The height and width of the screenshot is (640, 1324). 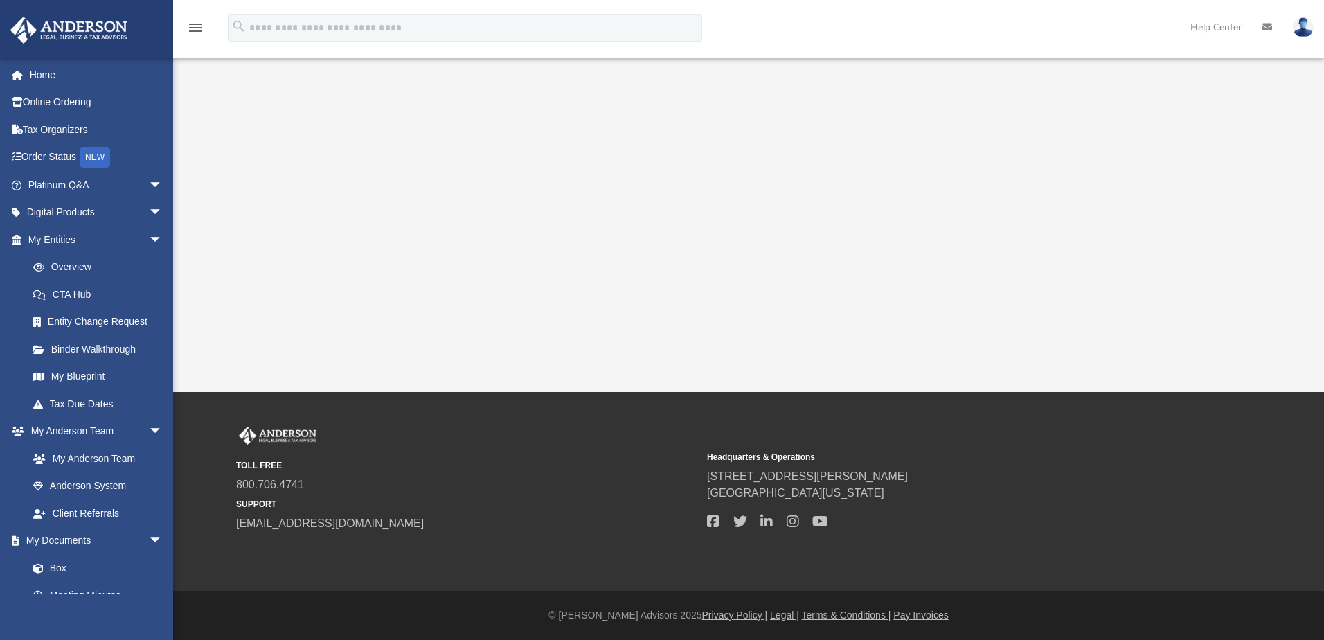 I want to click on img: User Pic, so click(x=1304, y=27).